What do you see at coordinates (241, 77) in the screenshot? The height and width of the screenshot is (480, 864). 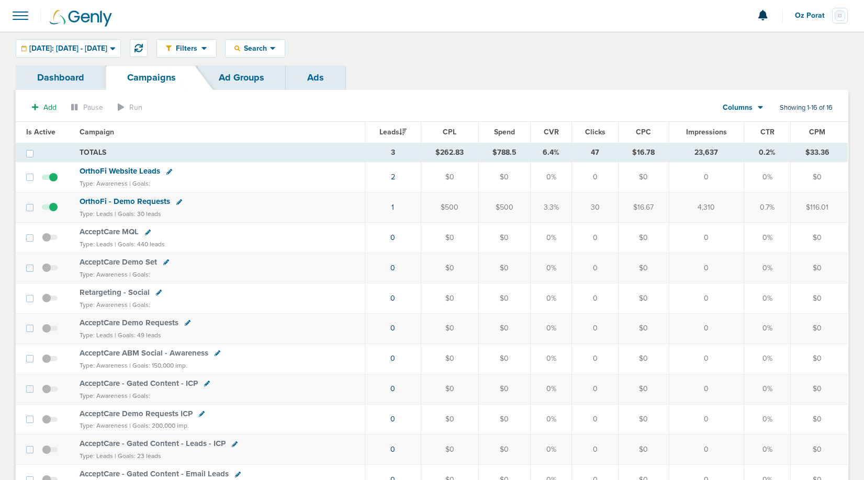 I see `a: Ad Groups` at bounding box center [241, 77].